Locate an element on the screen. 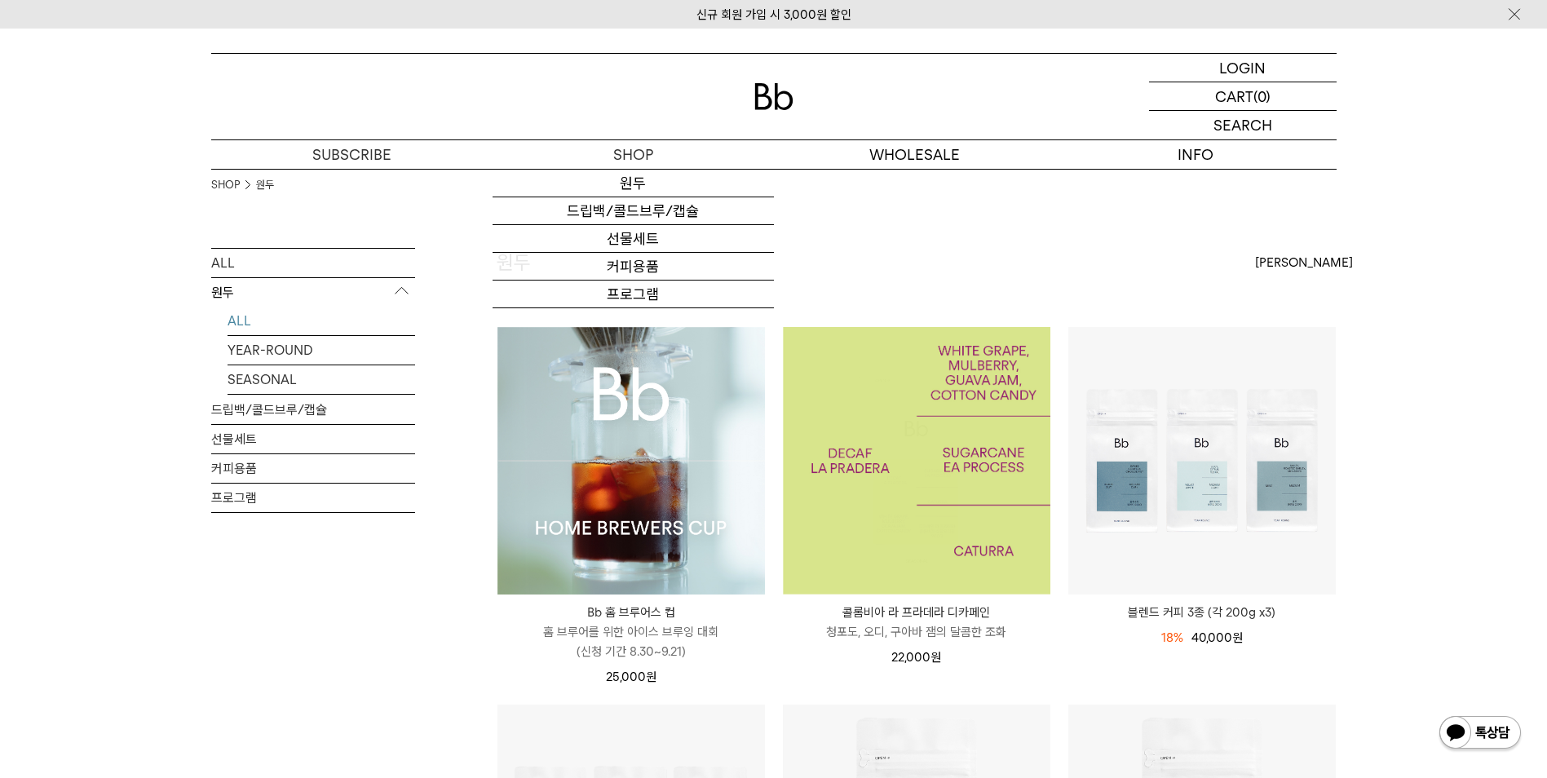 The height and width of the screenshot is (778, 1547). p: 원두 is located at coordinates (313, 293).